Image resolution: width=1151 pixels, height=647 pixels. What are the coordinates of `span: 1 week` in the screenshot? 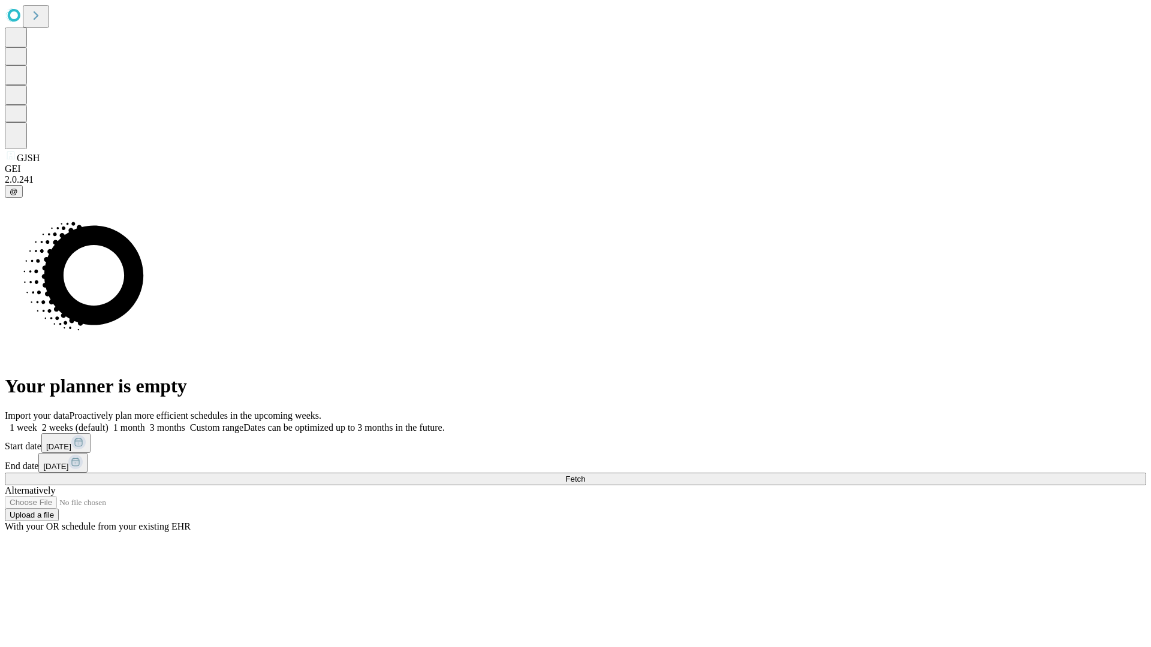 It's located at (23, 427).